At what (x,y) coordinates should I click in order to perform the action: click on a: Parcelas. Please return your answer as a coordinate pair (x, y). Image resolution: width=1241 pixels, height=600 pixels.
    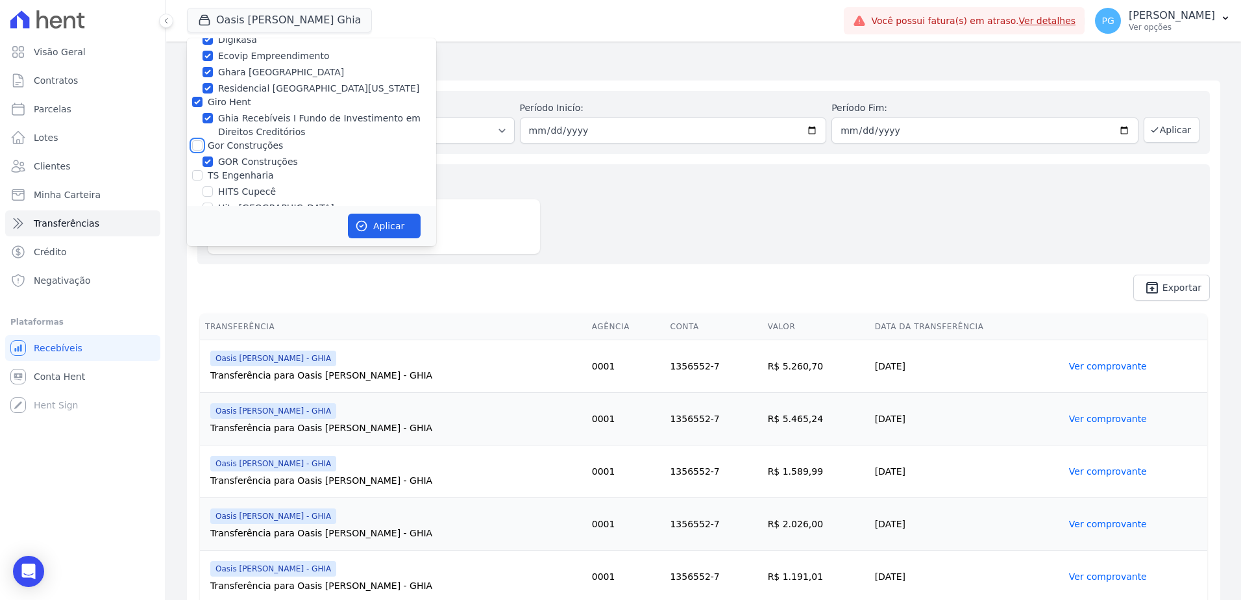
    Looking at the image, I should click on (82, 109).